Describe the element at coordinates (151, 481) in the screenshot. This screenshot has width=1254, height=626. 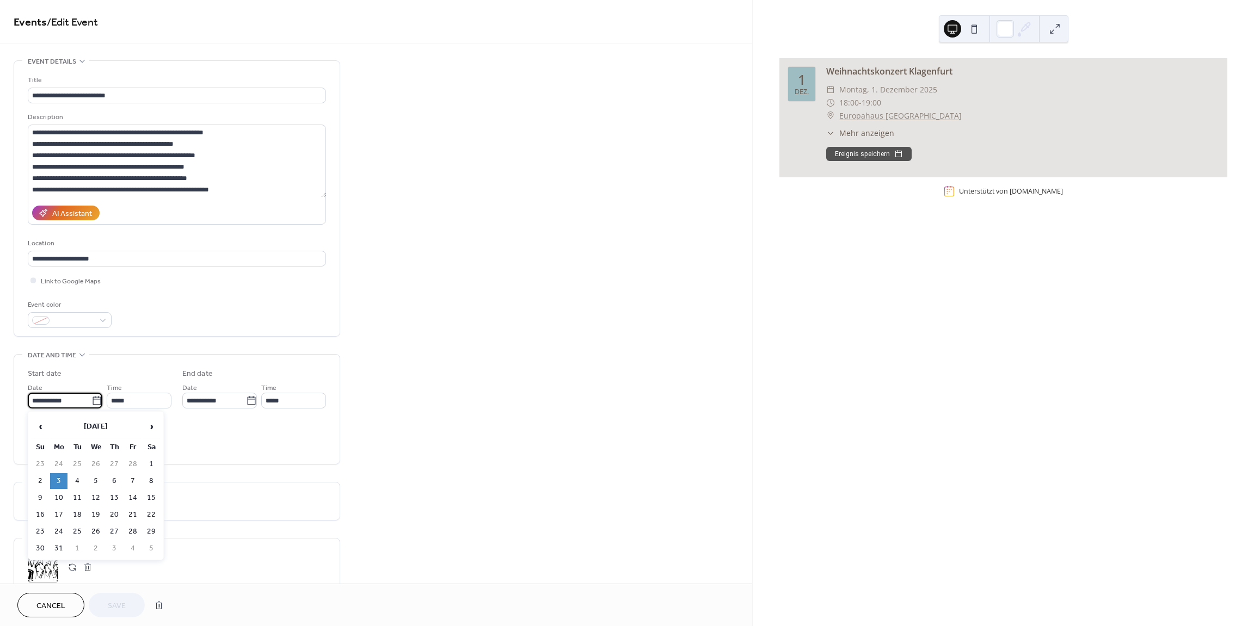
I see `td: 8` at that location.